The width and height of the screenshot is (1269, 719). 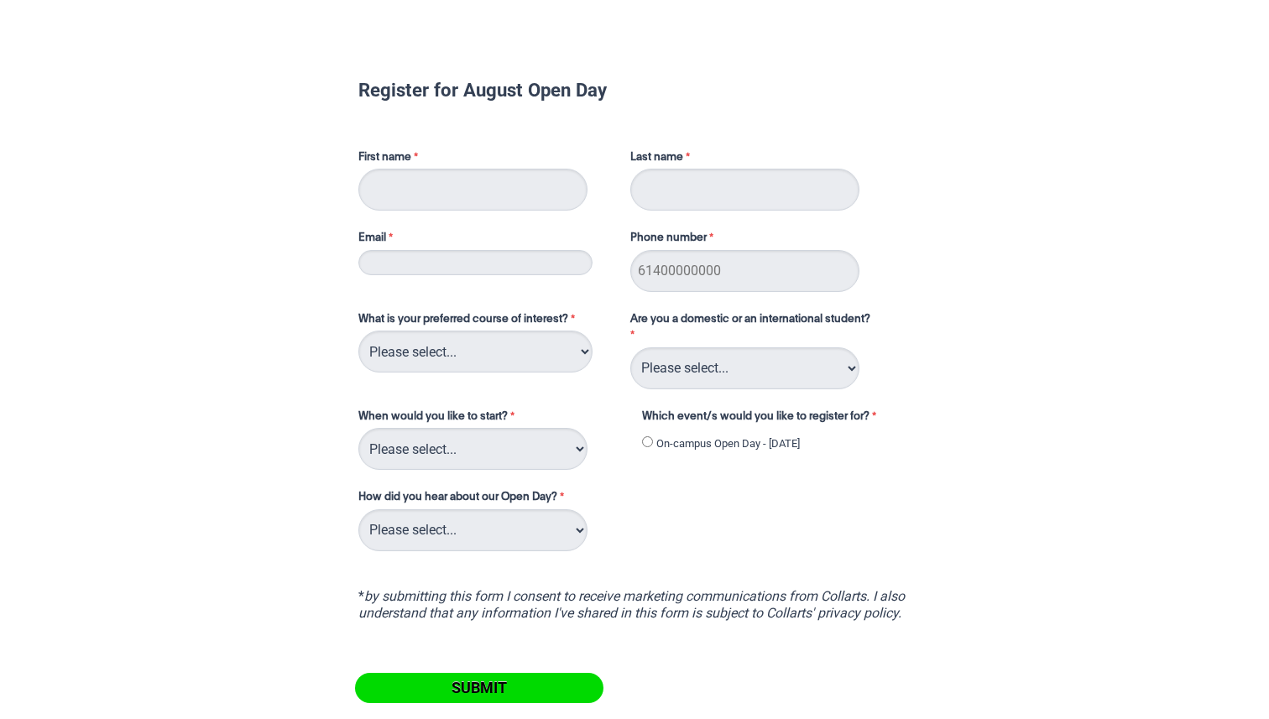 What do you see at coordinates (463, 499) in the screenshot?
I see `label: How did you hear about our Open Day?` at bounding box center [463, 499].